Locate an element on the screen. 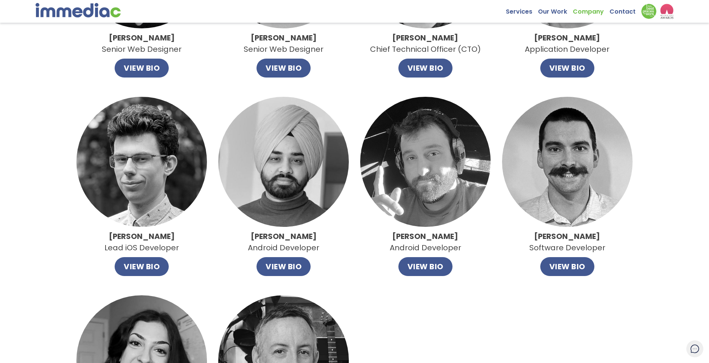  img: logo2_wea_nobg.webp is located at coordinates (666, 11).